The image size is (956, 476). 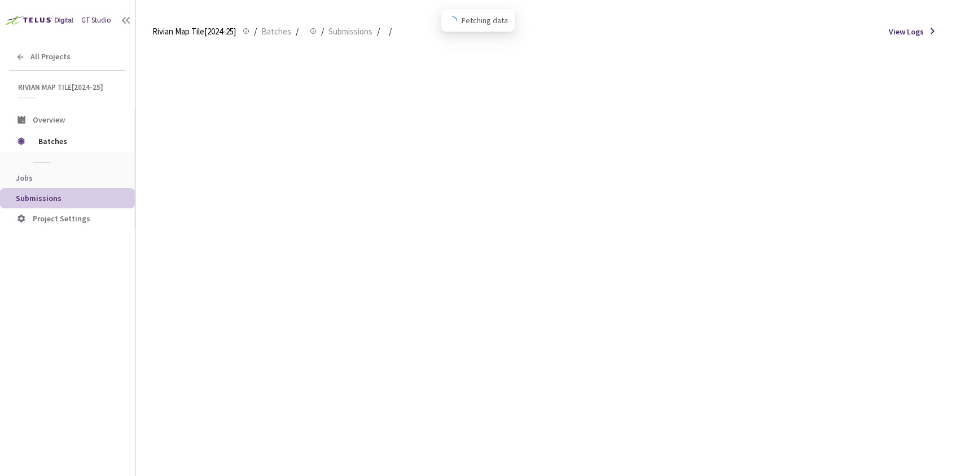 What do you see at coordinates (276, 31) in the screenshot?
I see `a: Batches` at bounding box center [276, 31].